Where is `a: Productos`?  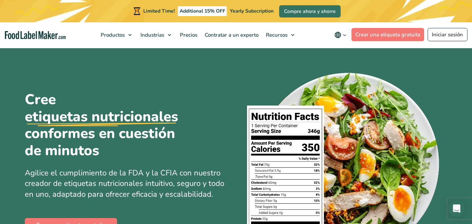
a: Productos is located at coordinates (116, 35).